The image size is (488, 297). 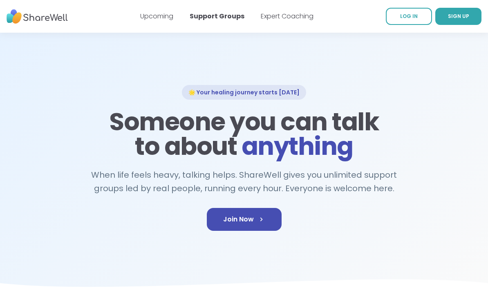 What do you see at coordinates (409, 16) in the screenshot?
I see `span: LOG IN` at bounding box center [409, 16].